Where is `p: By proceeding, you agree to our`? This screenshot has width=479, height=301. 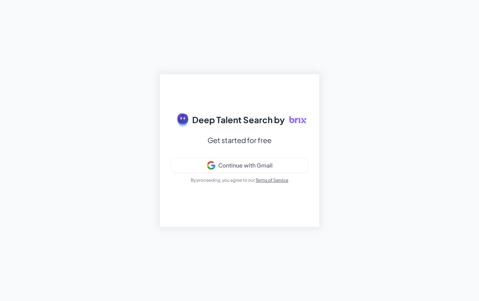 p: By proceeding, you agree to our is located at coordinates (239, 181).